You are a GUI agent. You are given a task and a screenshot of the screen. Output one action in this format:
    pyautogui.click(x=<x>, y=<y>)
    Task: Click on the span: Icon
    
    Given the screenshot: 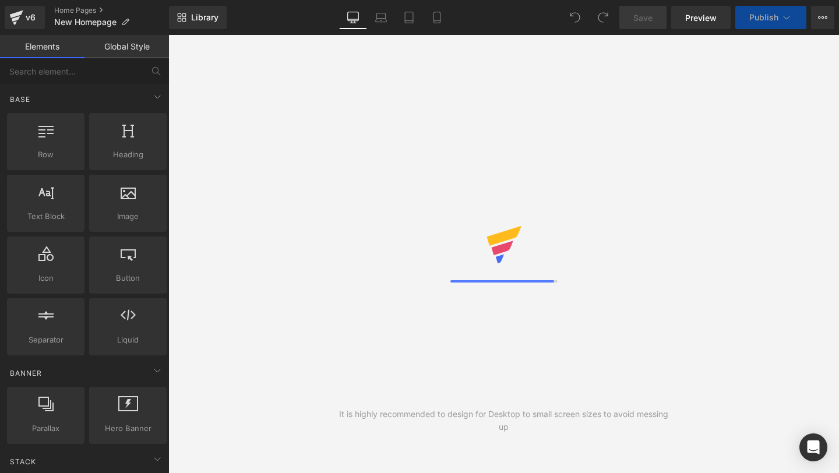 What is the action you would take?
    pyautogui.click(x=45, y=278)
    